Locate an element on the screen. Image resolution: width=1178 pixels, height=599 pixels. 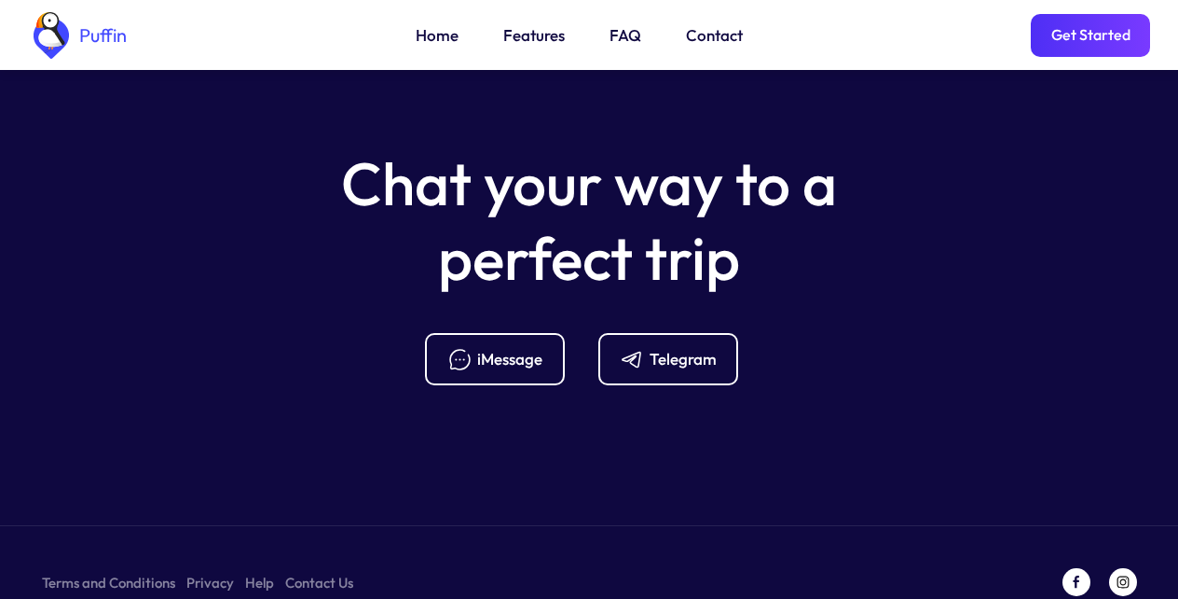
div: iMessage is located at coordinates (510, 359).